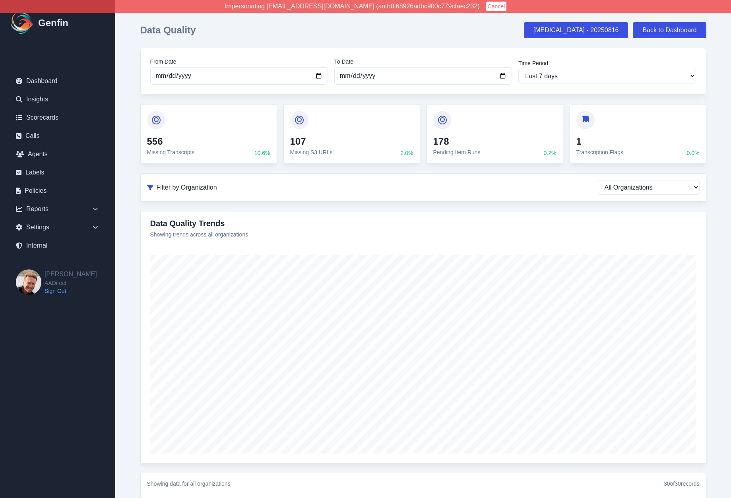 The image size is (731, 498). I want to click on span: Filter by Organization, so click(187, 188).